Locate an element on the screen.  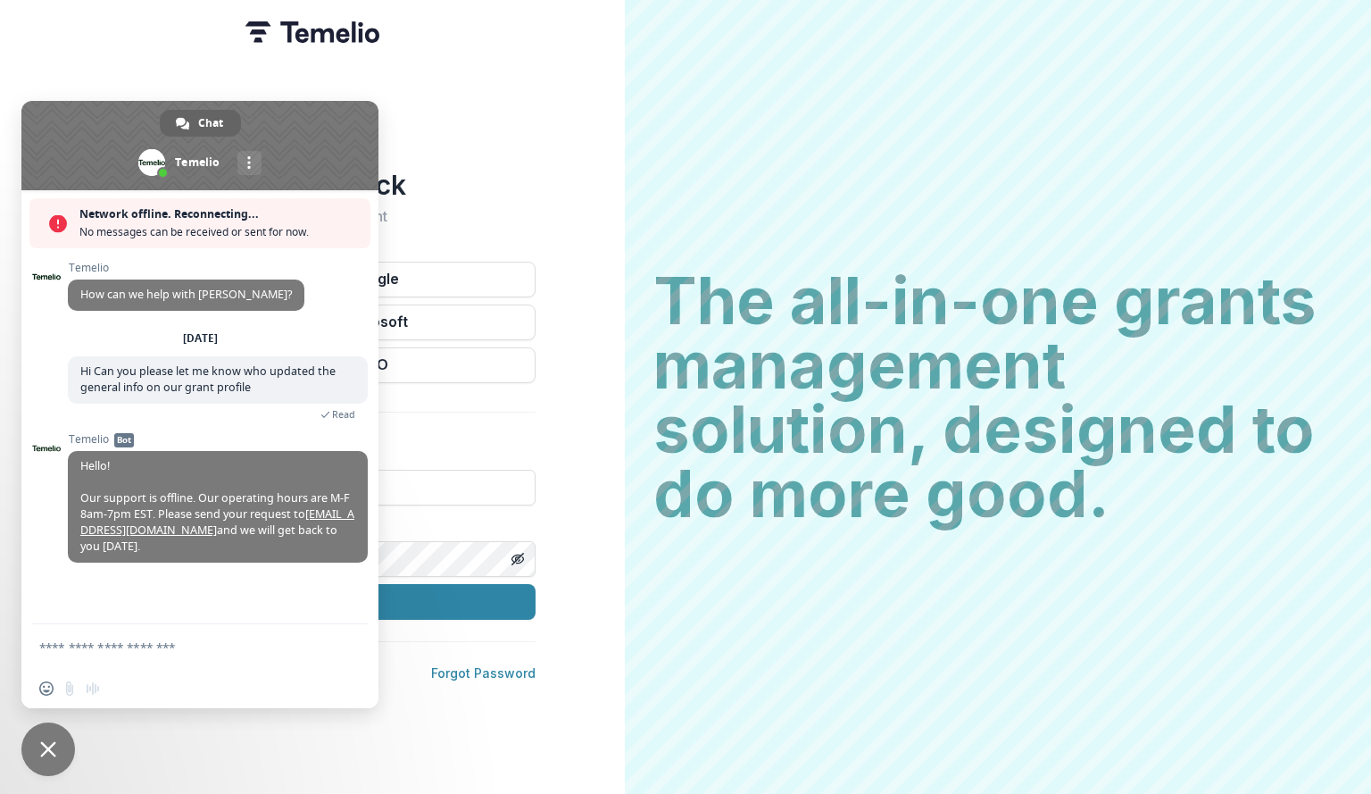
span: Hi Can you please let me know who updated the general info on our grant profile is located at coordinates (208, 378).